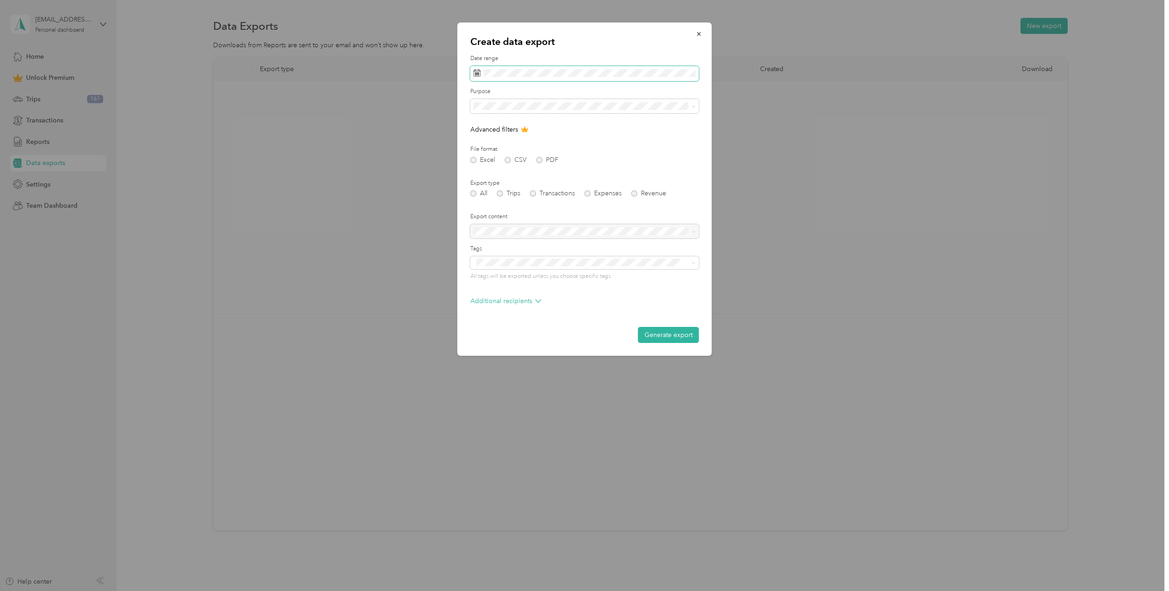 The image size is (1169, 591). Describe the element at coordinates (584, 149) in the screenshot. I see `label: File format` at that location.